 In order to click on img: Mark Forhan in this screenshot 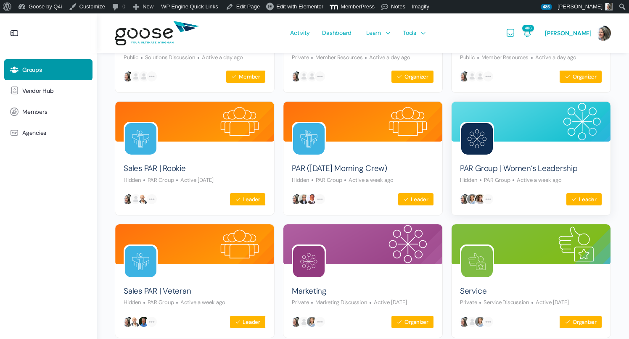, I will do `click(144, 322)`.